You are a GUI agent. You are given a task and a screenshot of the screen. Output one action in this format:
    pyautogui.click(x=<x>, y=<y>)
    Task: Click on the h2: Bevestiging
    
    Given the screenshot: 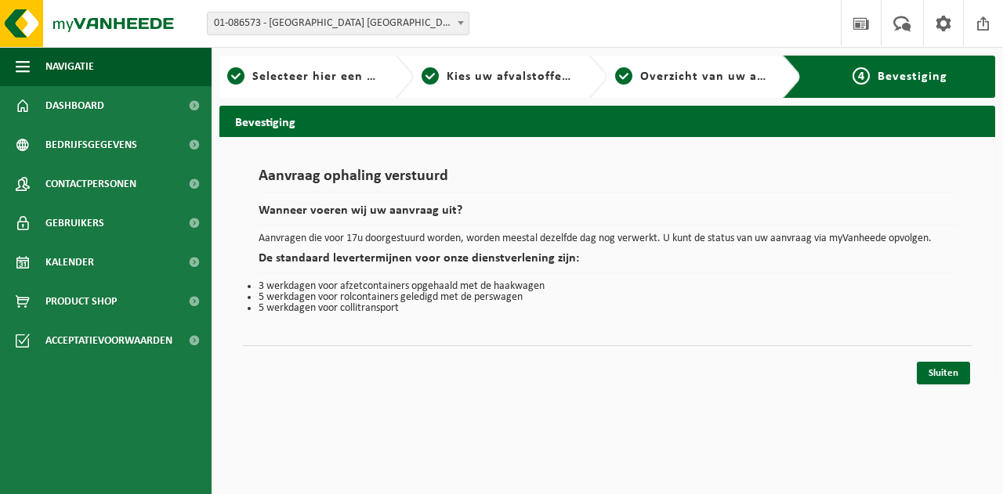 What is the action you would take?
    pyautogui.click(x=607, y=121)
    